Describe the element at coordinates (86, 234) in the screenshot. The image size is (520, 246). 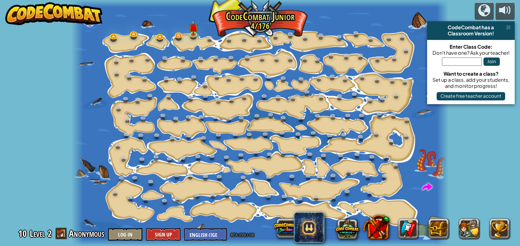
I see `span: Anonymous` at that location.